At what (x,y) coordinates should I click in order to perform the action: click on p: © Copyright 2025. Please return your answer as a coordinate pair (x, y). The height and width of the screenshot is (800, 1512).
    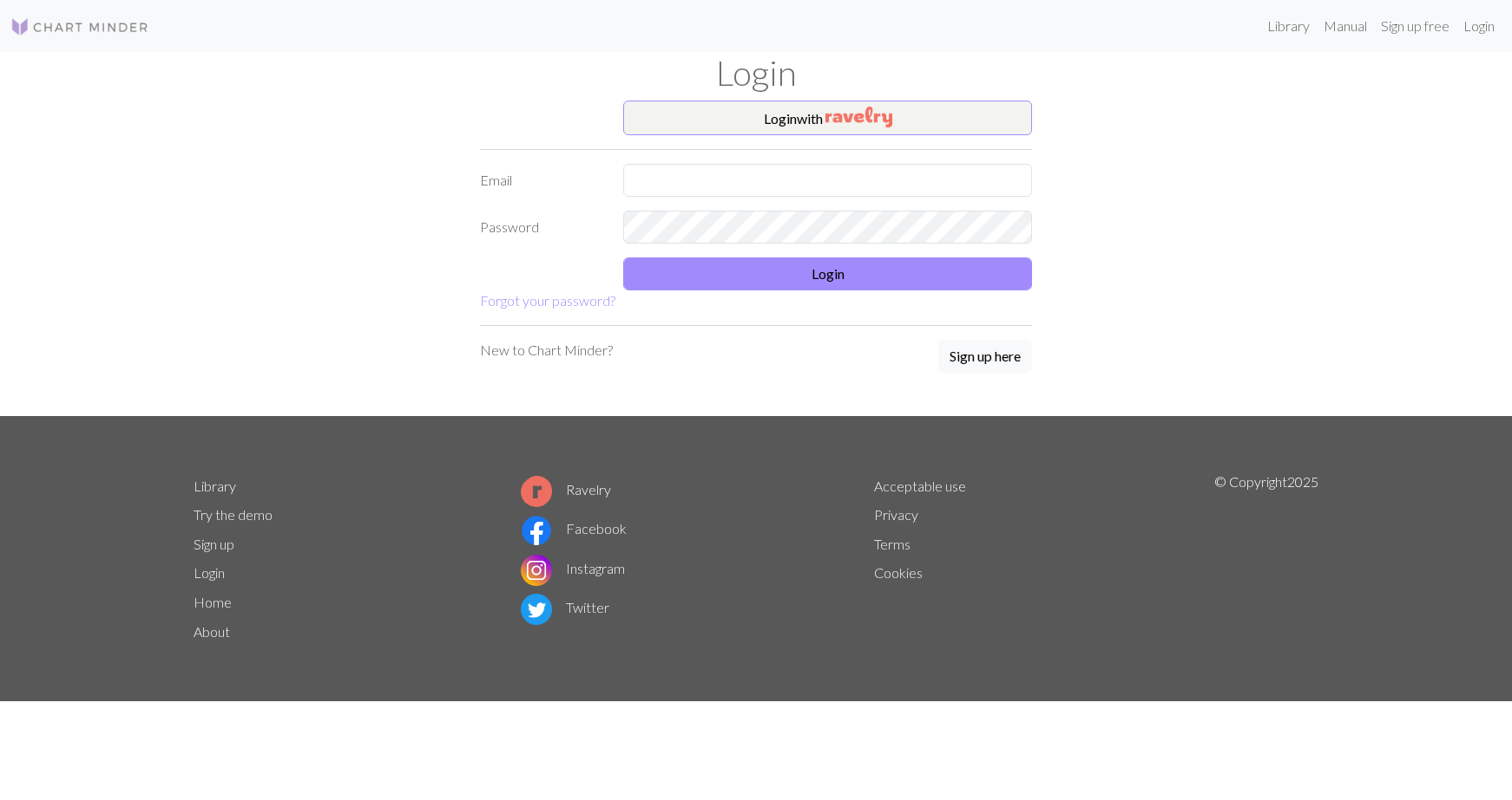
    Looking at the image, I should click on (1265, 560).